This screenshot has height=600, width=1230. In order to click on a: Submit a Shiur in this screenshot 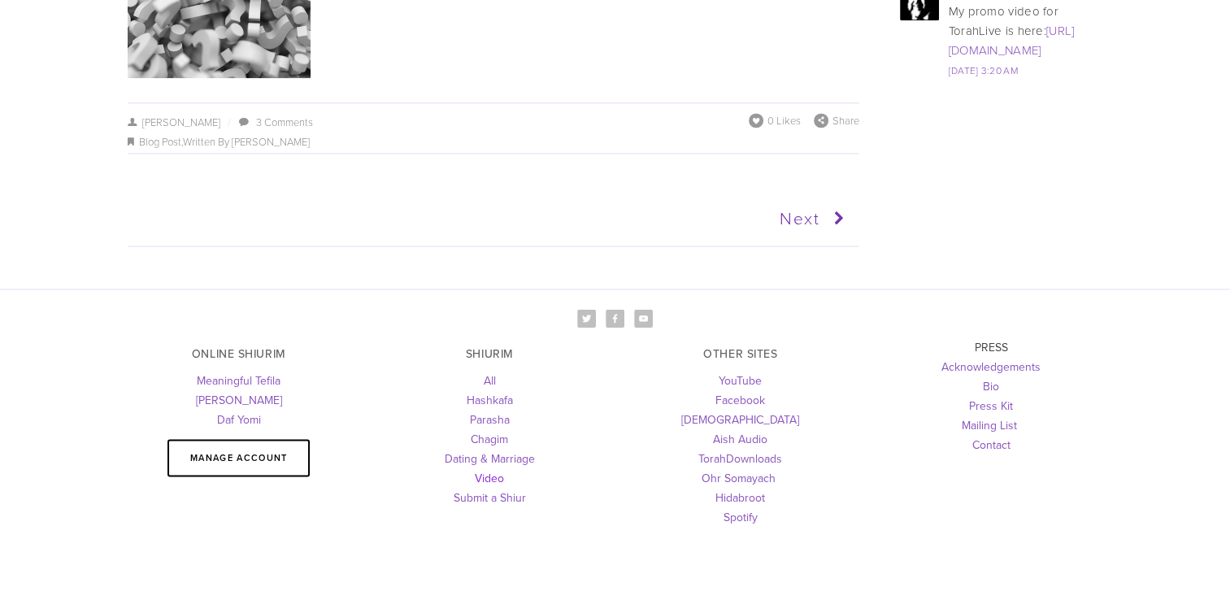, I will do `click(489, 498)`.